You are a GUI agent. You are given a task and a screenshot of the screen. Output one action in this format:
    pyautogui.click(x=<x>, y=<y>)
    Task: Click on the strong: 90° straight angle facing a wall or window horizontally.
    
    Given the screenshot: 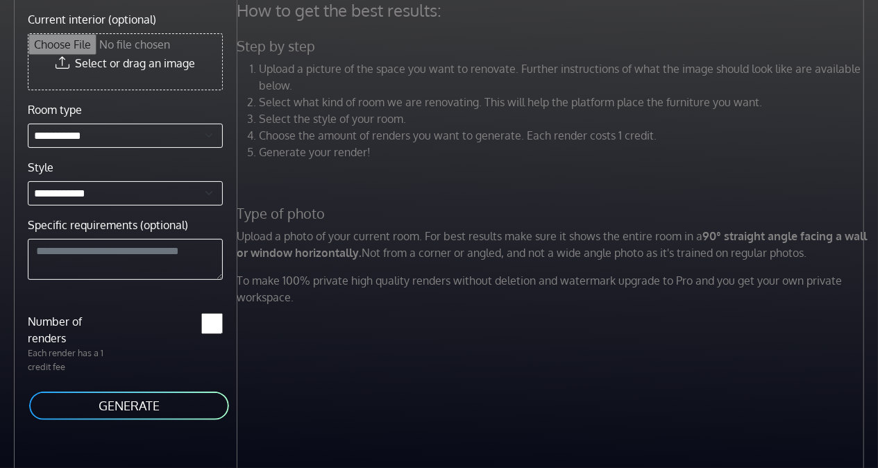 What is the action you would take?
    pyautogui.click(x=552, y=244)
    